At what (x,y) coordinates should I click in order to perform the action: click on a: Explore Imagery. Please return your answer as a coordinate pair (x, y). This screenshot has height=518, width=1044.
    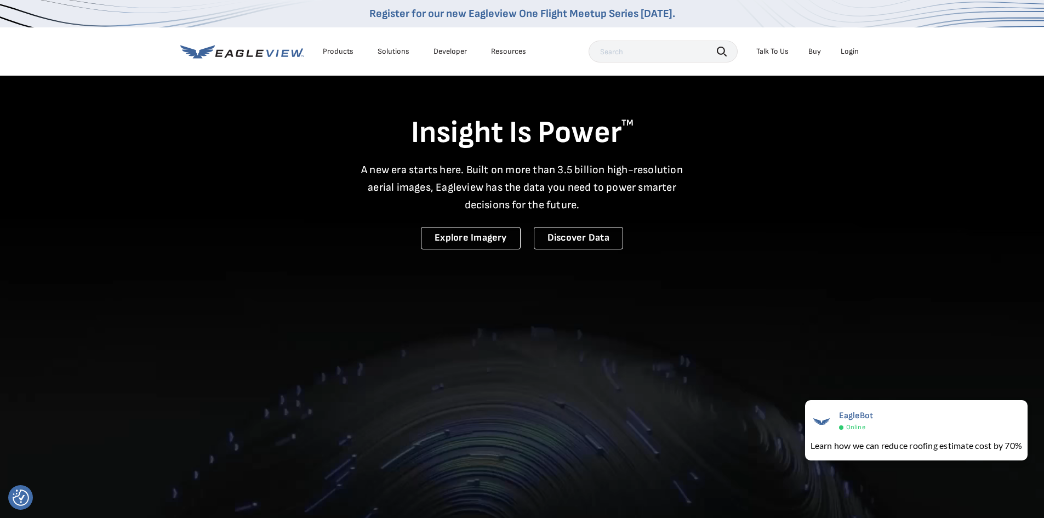
    Looking at the image, I should click on (471, 238).